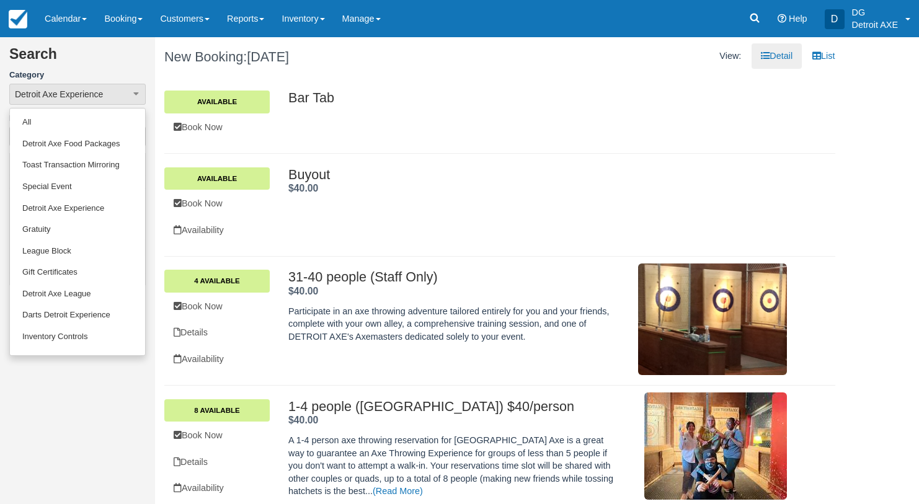 This screenshot has height=504, width=919. I want to click on a: (Read More), so click(398, 491).